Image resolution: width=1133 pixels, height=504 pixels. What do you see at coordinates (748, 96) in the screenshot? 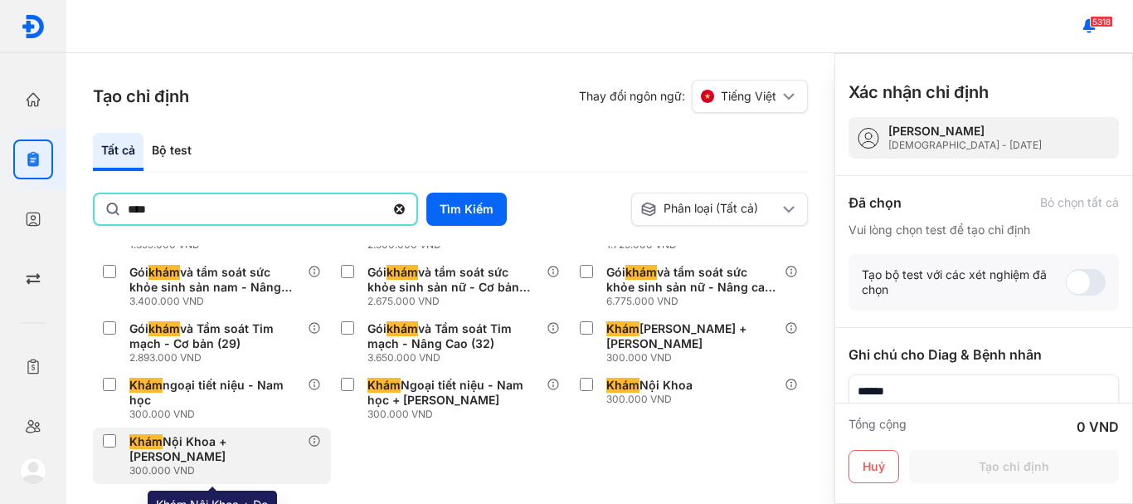
I see `span: Tiếng Việt` at bounding box center [748, 96].